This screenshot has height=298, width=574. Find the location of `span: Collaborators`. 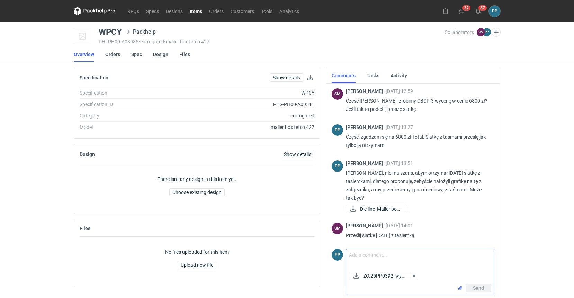

span: Collaborators is located at coordinates (459, 32).